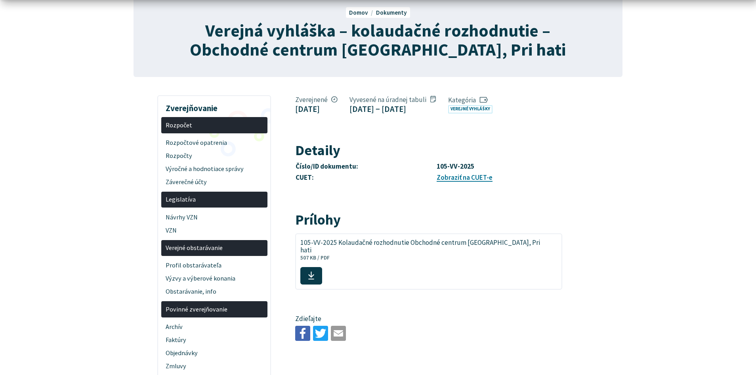 The width and height of the screenshot is (756, 375). I want to click on a: Objednávky, so click(214, 352).